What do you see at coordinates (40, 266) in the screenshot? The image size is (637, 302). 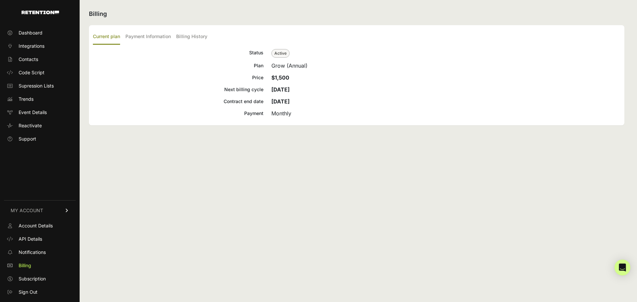 I see `a: Billing` at bounding box center [40, 266].